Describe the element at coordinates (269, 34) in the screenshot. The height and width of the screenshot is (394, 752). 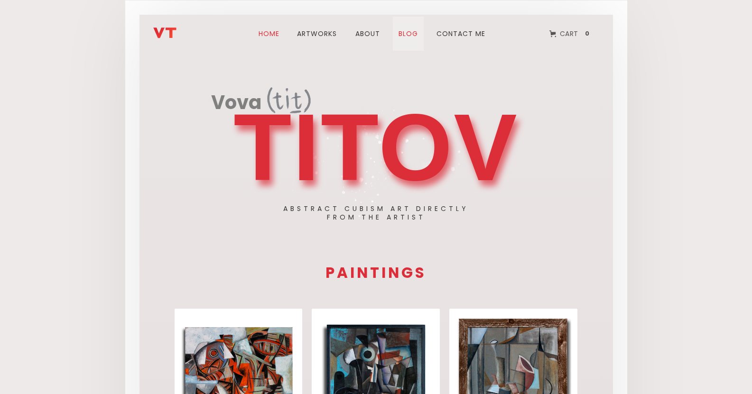
I see `a: Home` at that location.